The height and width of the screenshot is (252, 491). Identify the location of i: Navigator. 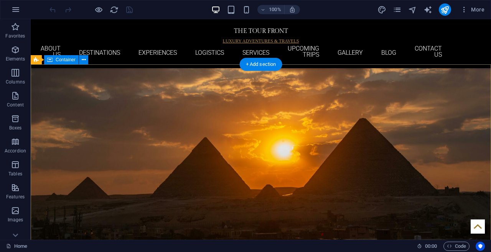
(412, 10).